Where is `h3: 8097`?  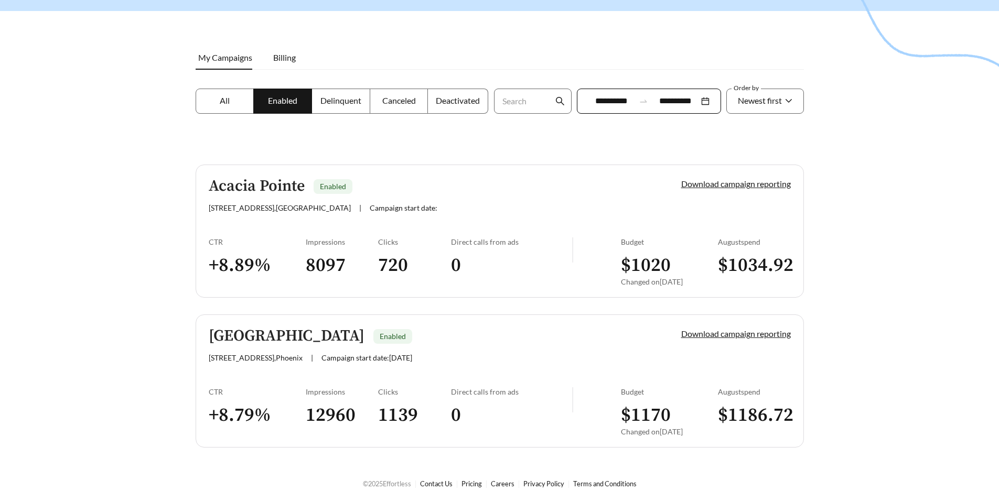 h3: 8097 is located at coordinates (342, 265).